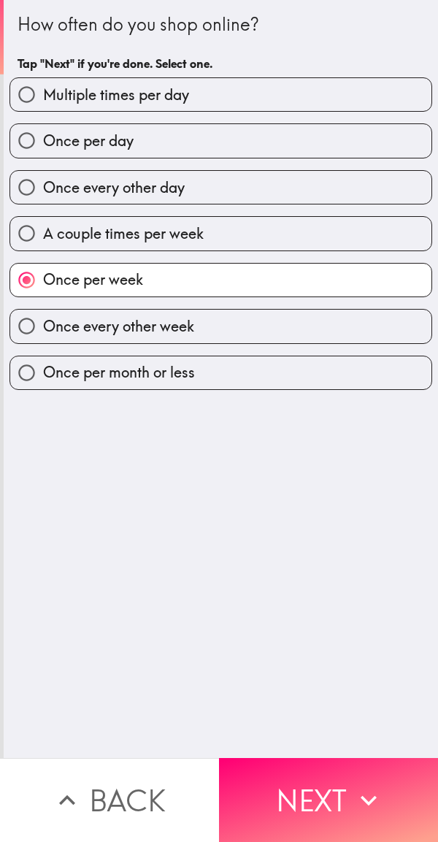  I want to click on h6: Tap "Next" if you're done. Select one., so click(221, 64).